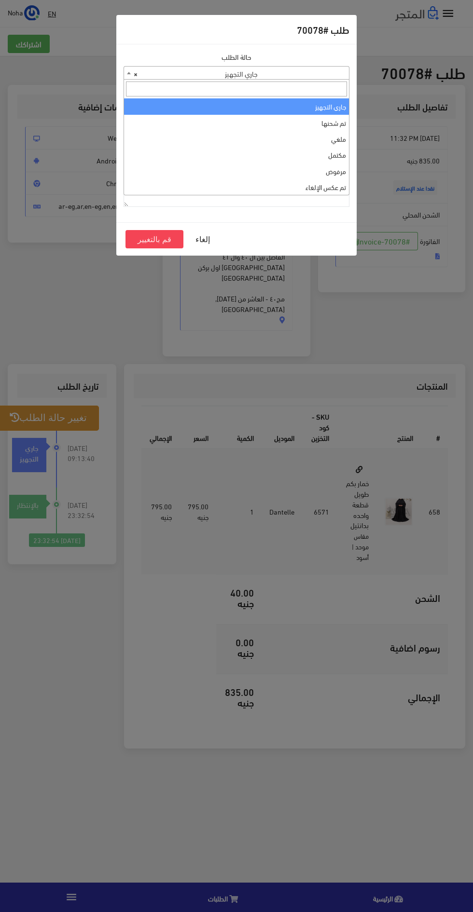  What do you see at coordinates (203, 239) in the screenshot?
I see `button: إلغاء` at bounding box center [203, 239].